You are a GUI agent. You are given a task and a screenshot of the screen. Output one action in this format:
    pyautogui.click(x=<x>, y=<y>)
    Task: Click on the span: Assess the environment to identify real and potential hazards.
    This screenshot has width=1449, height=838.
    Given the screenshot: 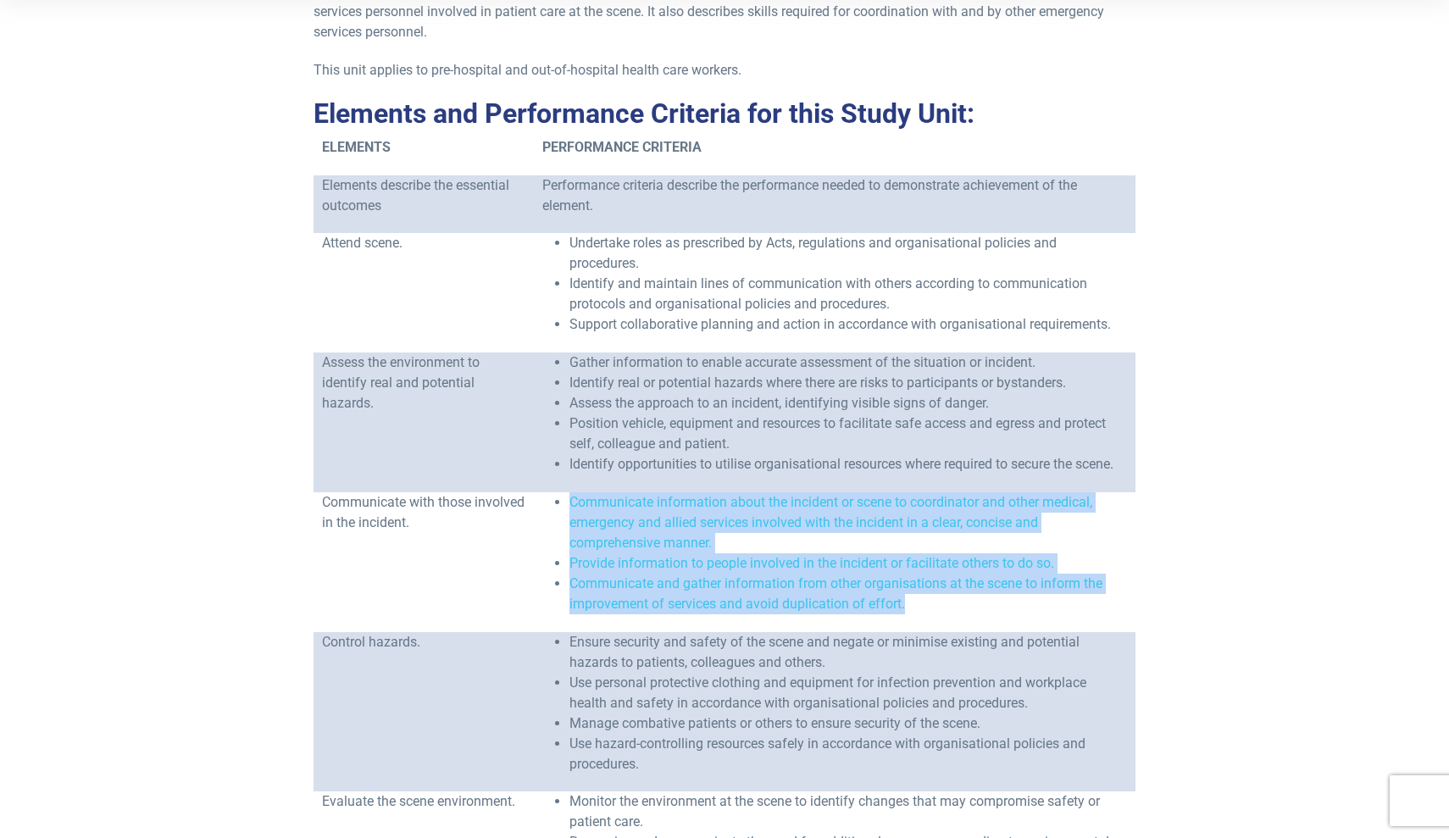 What is the action you would take?
    pyautogui.click(x=401, y=382)
    